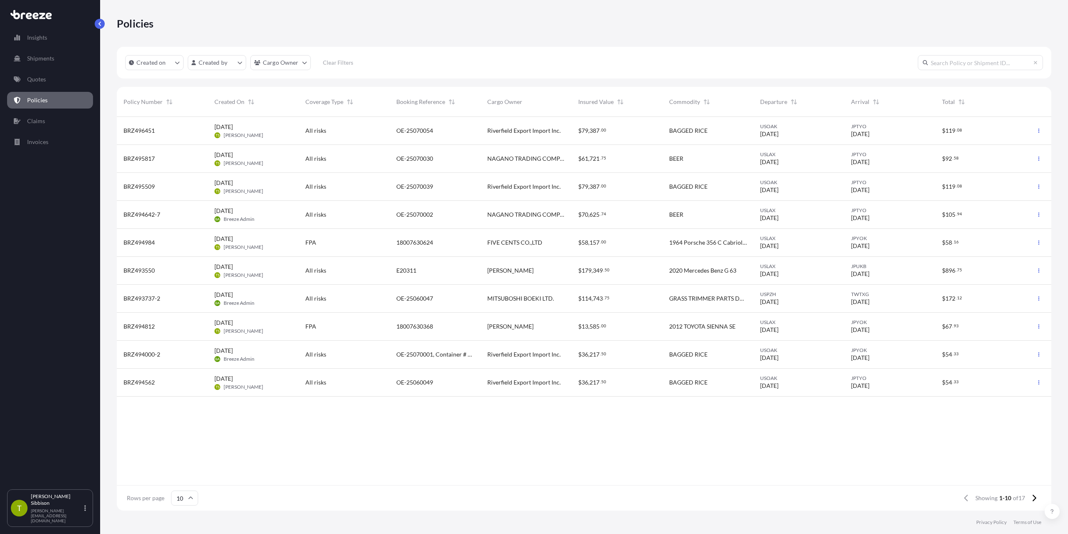 This screenshot has height=534, width=1068. Describe the element at coordinates (991, 522) in the screenshot. I see `p: Privacy Policy` at that location.